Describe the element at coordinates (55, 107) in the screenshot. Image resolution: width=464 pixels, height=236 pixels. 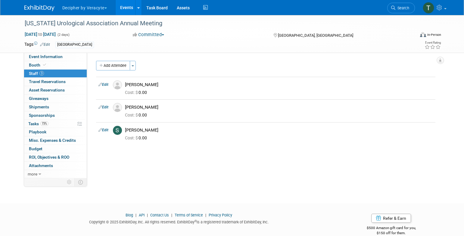
I see `a: Shipments` at that location.